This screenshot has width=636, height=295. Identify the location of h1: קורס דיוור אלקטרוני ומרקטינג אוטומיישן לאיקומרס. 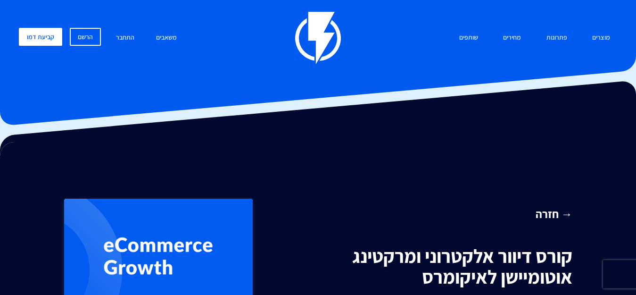
(427, 266).